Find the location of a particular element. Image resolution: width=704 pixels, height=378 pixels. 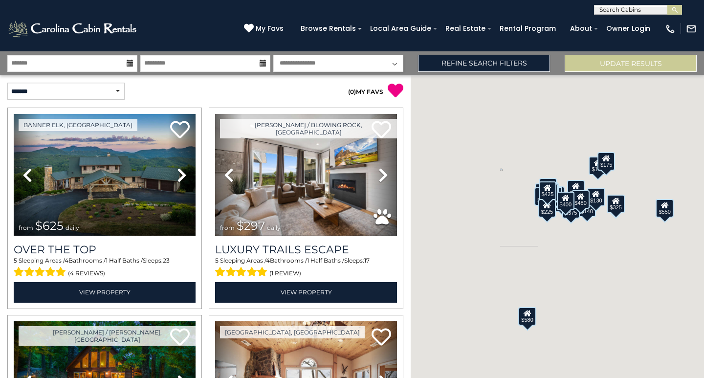

h3: Over The Top is located at coordinates (105, 249).